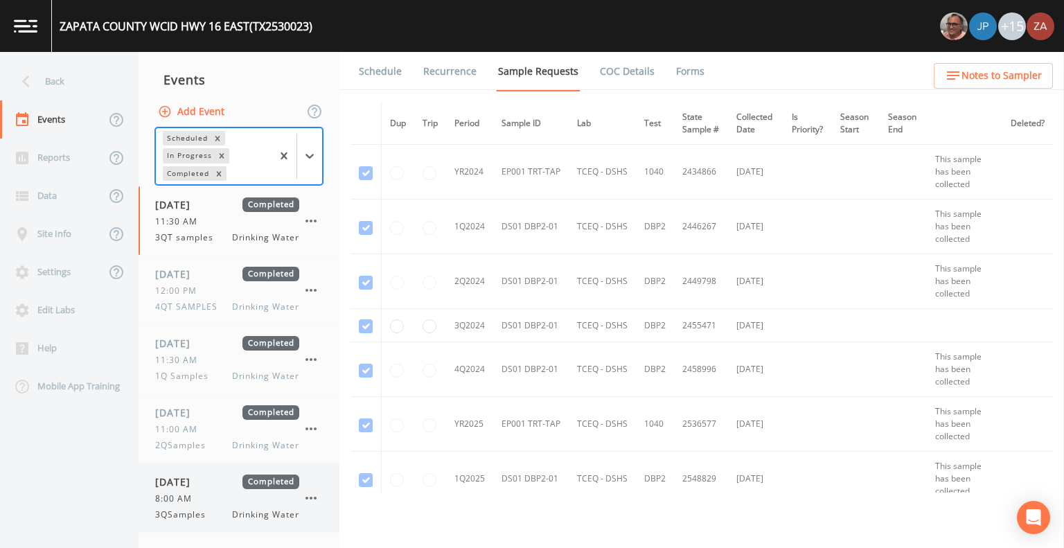 This screenshot has height=548, width=1064. What do you see at coordinates (627, 71) in the screenshot?
I see `a: COC Details` at bounding box center [627, 71].